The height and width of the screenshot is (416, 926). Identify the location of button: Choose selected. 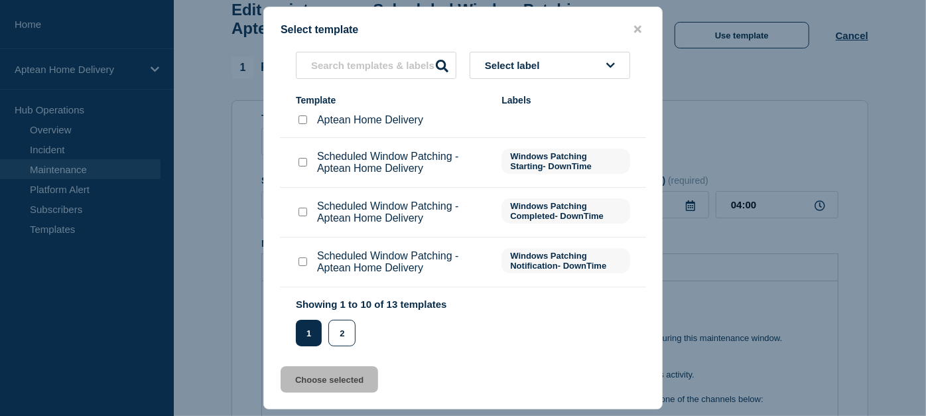
(329, 380).